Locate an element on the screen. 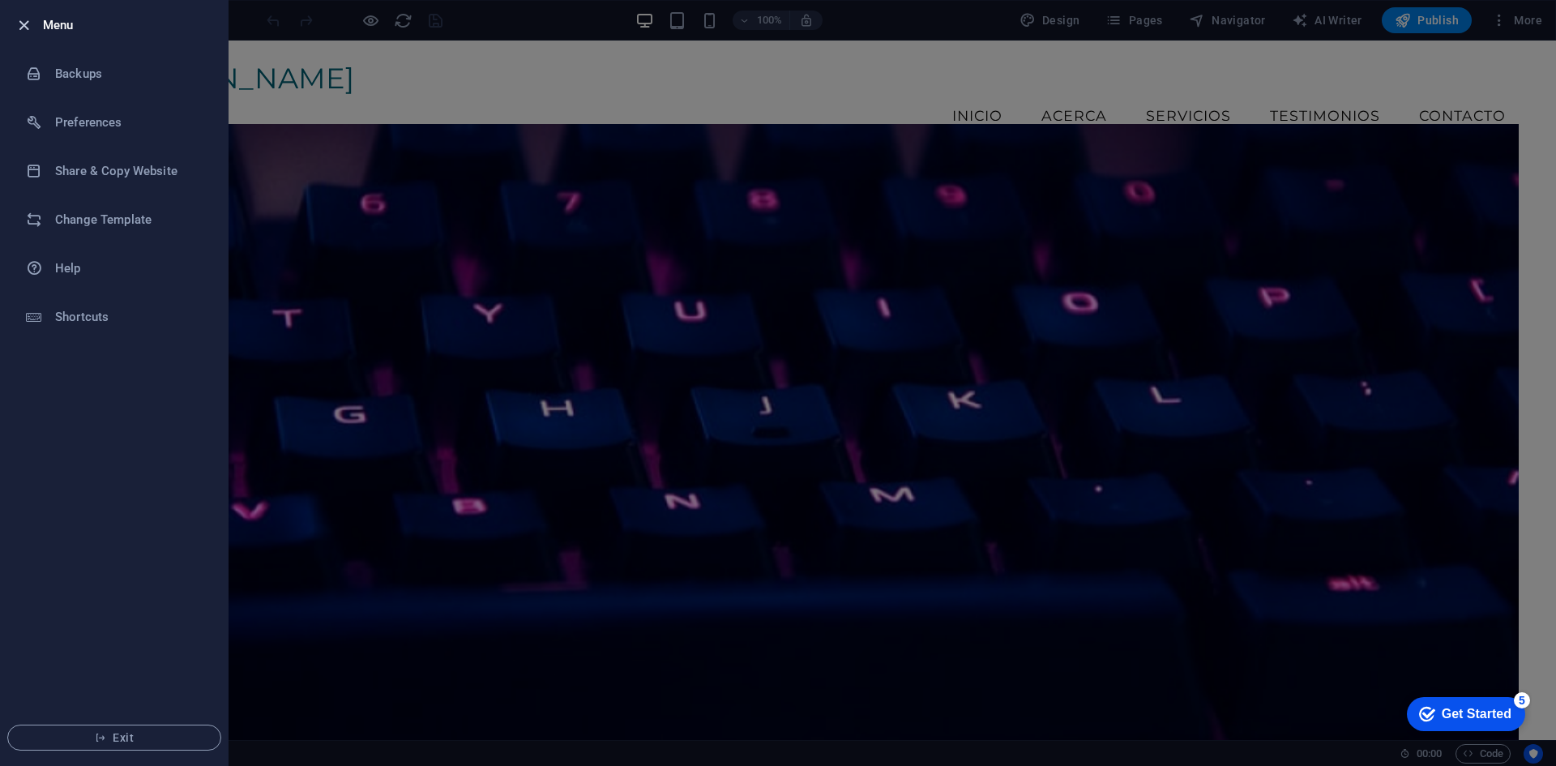 This screenshot has width=1556, height=766. a: Help is located at coordinates (114, 268).